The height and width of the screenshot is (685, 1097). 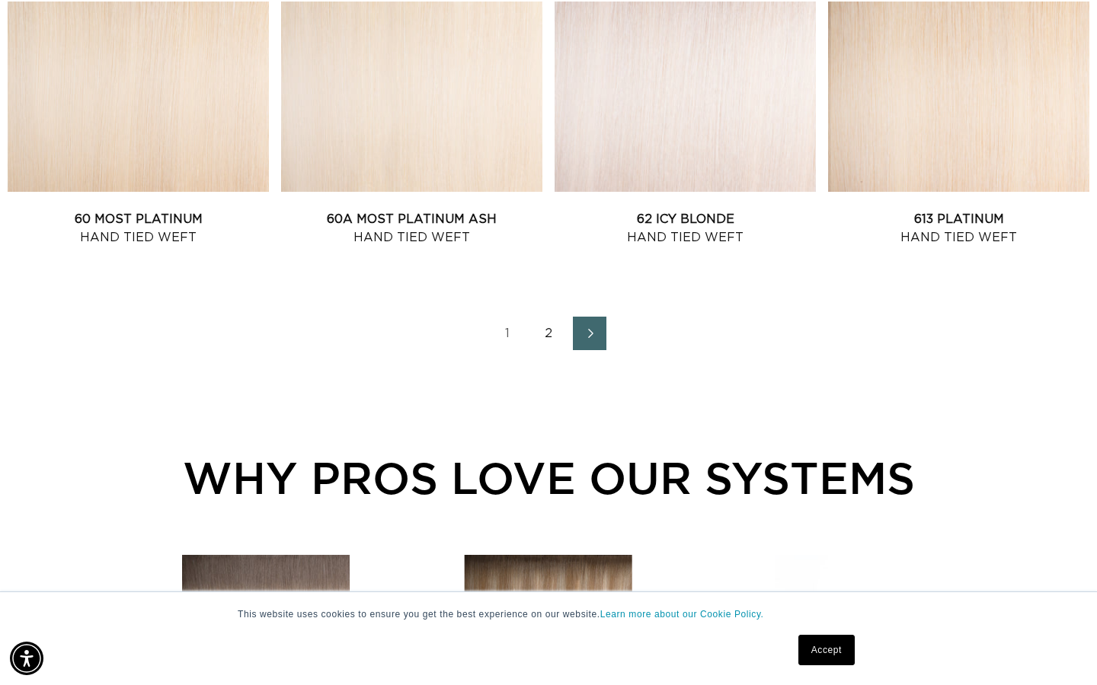 What do you see at coordinates (548, 334) in the screenshot?
I see `nav: Pagination` at bounding box center [548, 334].